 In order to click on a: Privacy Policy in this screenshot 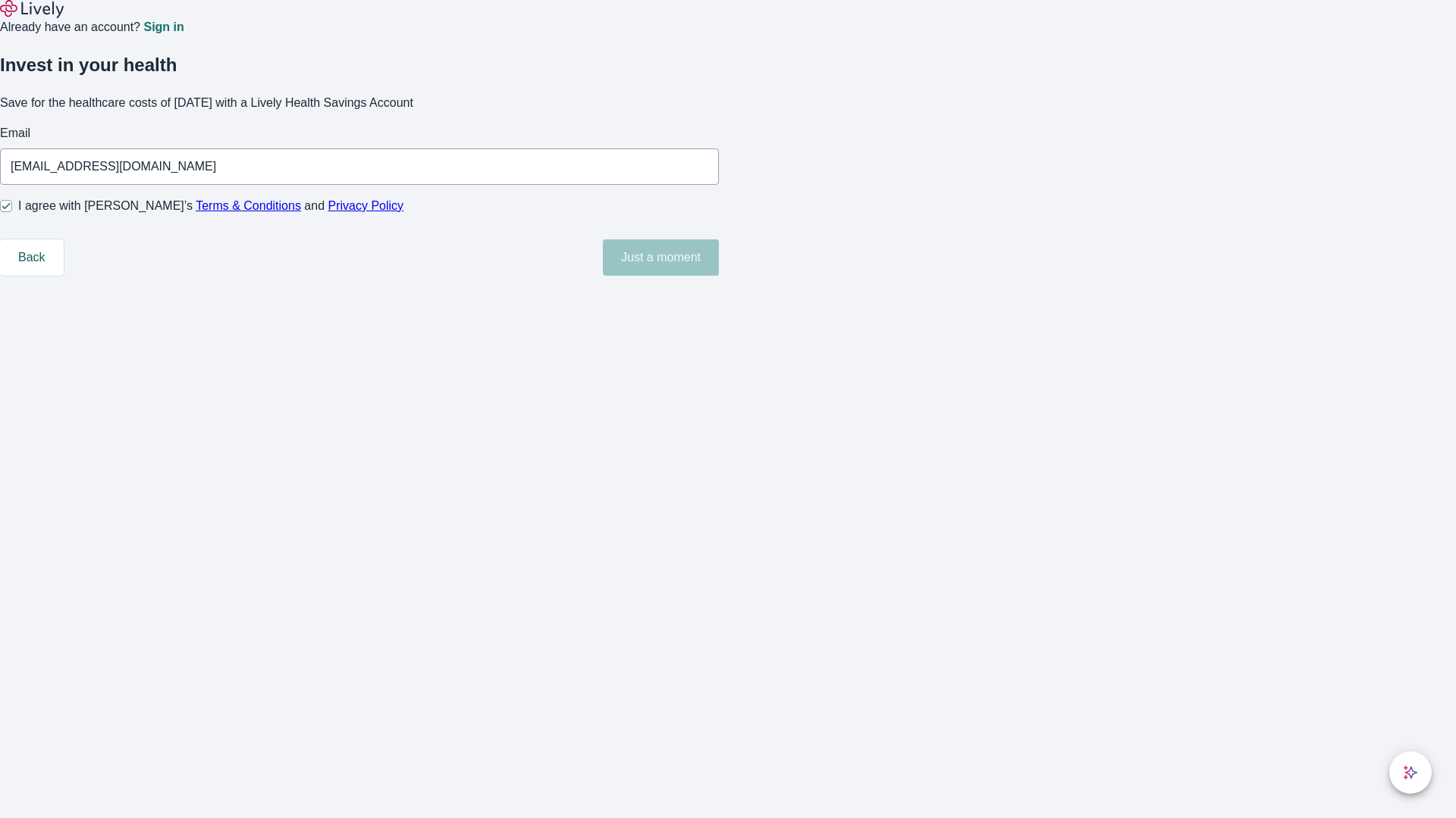, I will do `click(366, 205)`.